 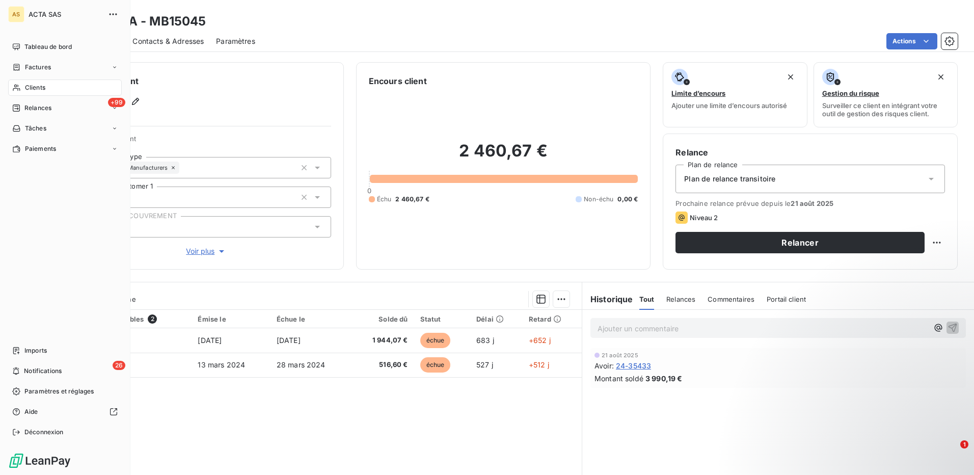 I want to click on span: Paramètres et réglages, so click(x=59, y=391).